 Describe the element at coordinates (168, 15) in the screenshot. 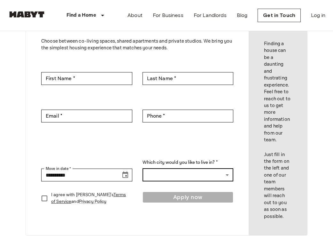

I see `a: For Business` at that location.